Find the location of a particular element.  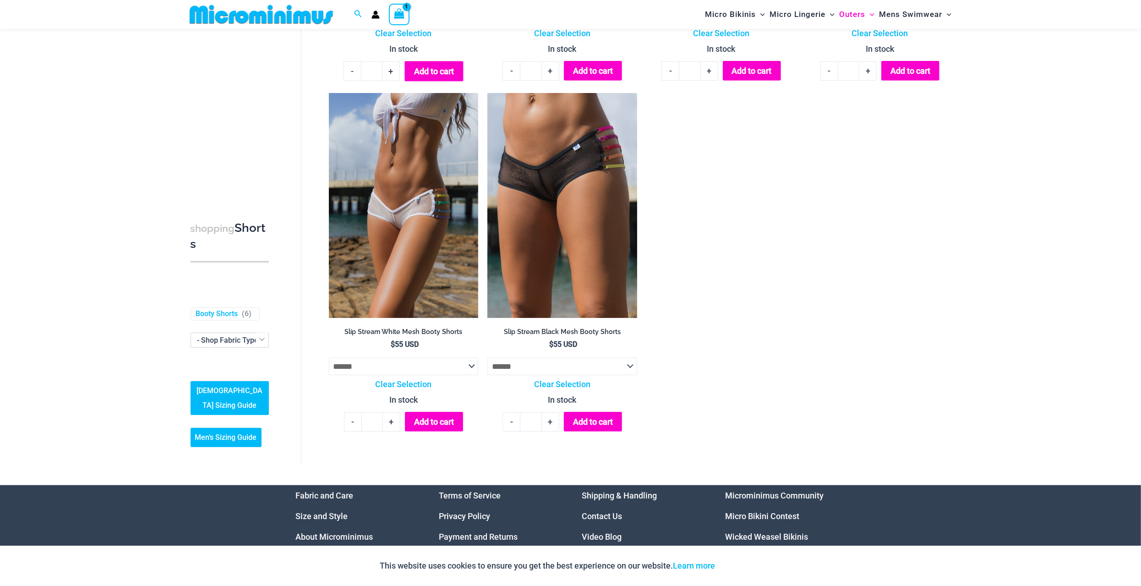

a: Micro LingerieMenu ToggleMenu Toggle is located at coordinates (802, 14).